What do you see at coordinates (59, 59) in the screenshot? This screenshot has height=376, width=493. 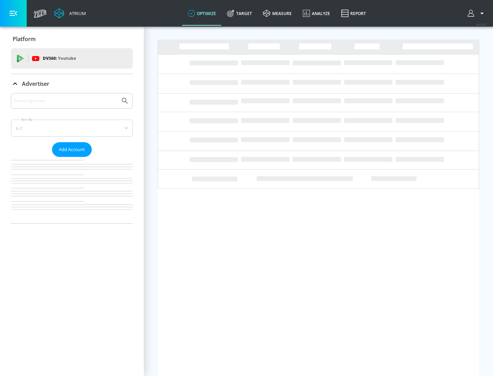 I see `p: DV360:` at bounding box center [59, 59].